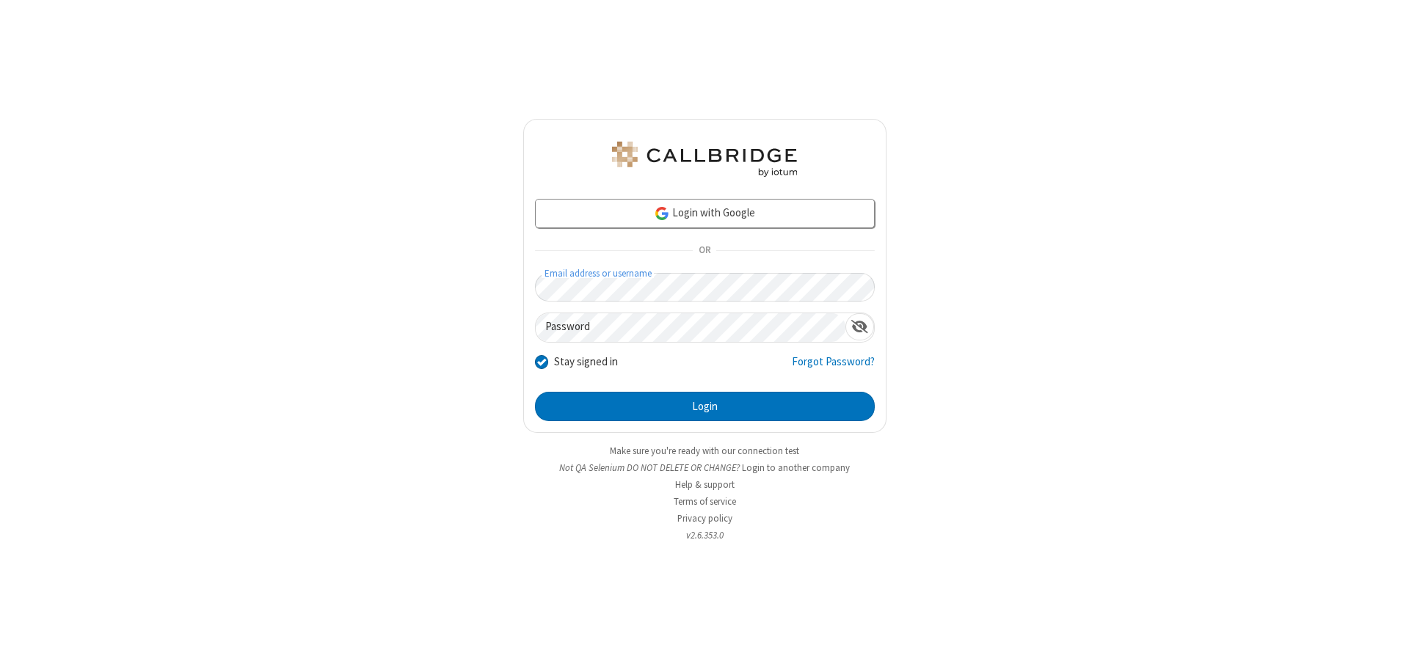  Describe the element at coordinates (796, 467) in the screenshot. I see `button: Login to another company` at that location.